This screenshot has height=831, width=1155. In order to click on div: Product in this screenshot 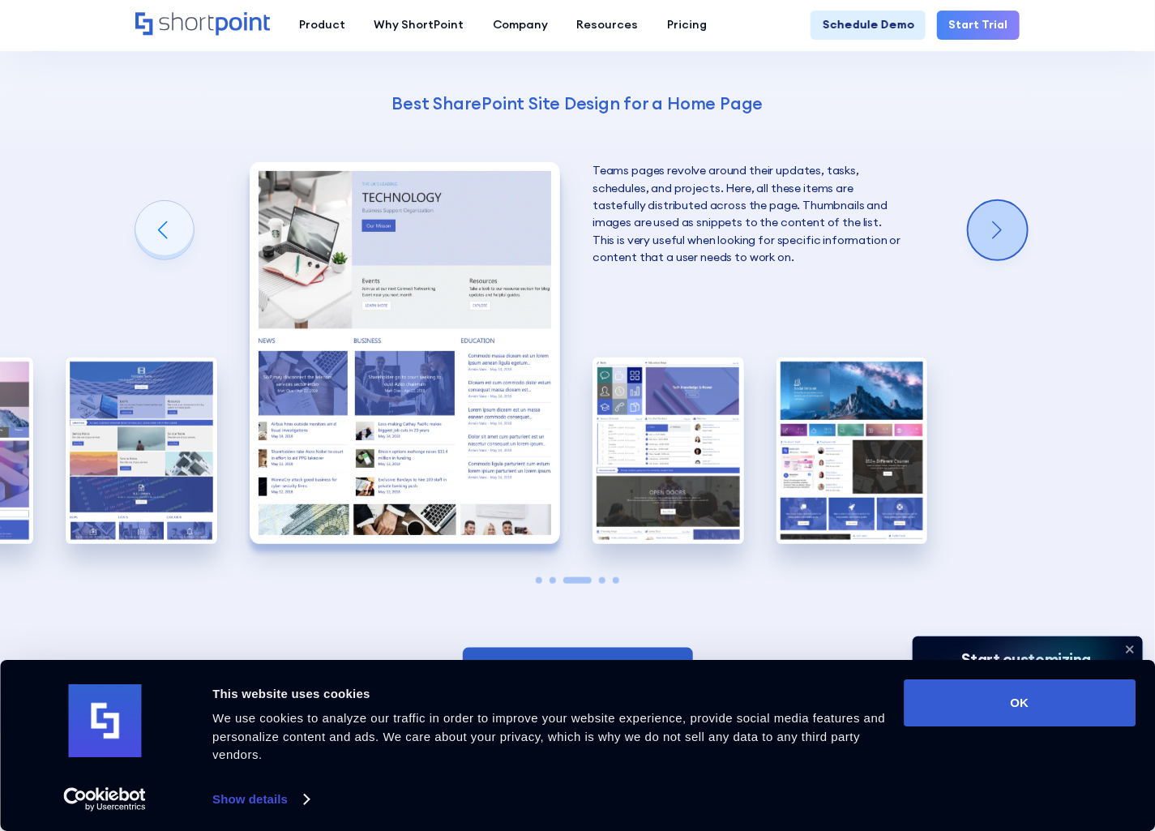, I will do `click(322, 24)`.